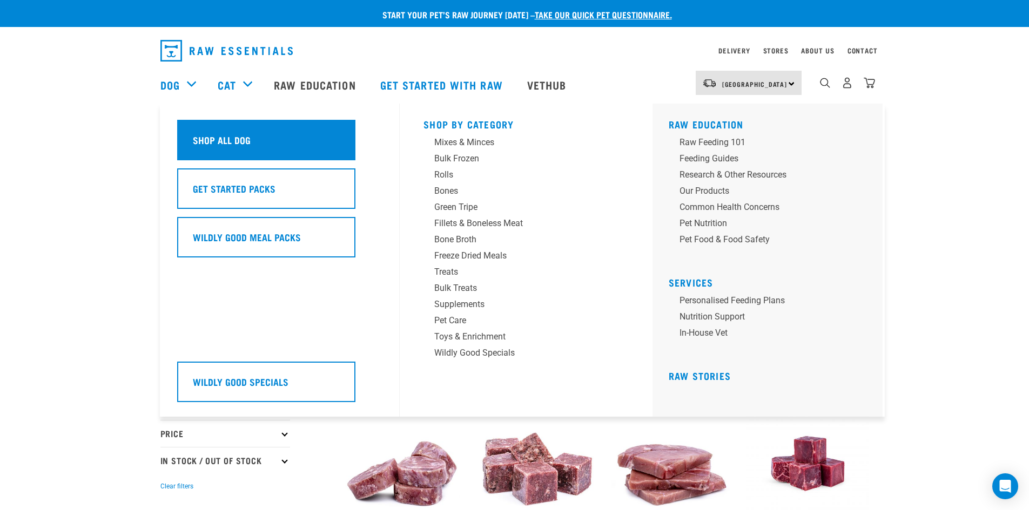 The height and width of the screenshot is (510, 1029). Describe the element at coordinates (603, 14) in the screenshot. I see `a: take our quick pet questionnaire.` at that location.